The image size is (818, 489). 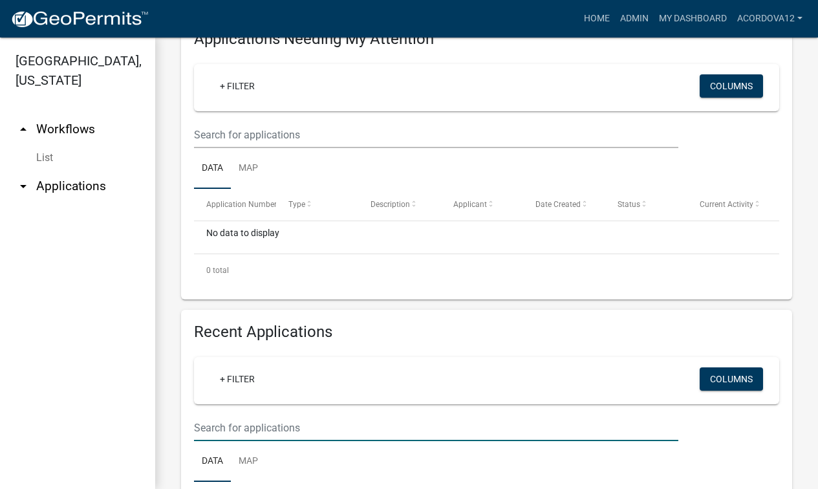 What do you see at coordinates (646, 204) in the screenshot?
I see `datatable-header-cell: Status` at bounding box center [646, 204].